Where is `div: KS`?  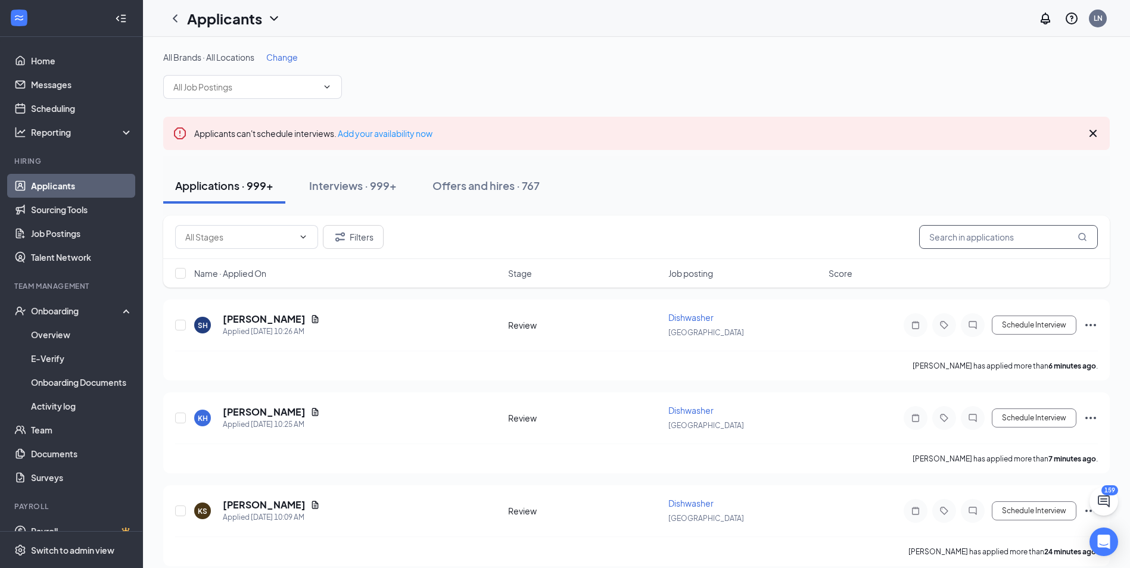 div: KS is located at coordinates (202, 511).